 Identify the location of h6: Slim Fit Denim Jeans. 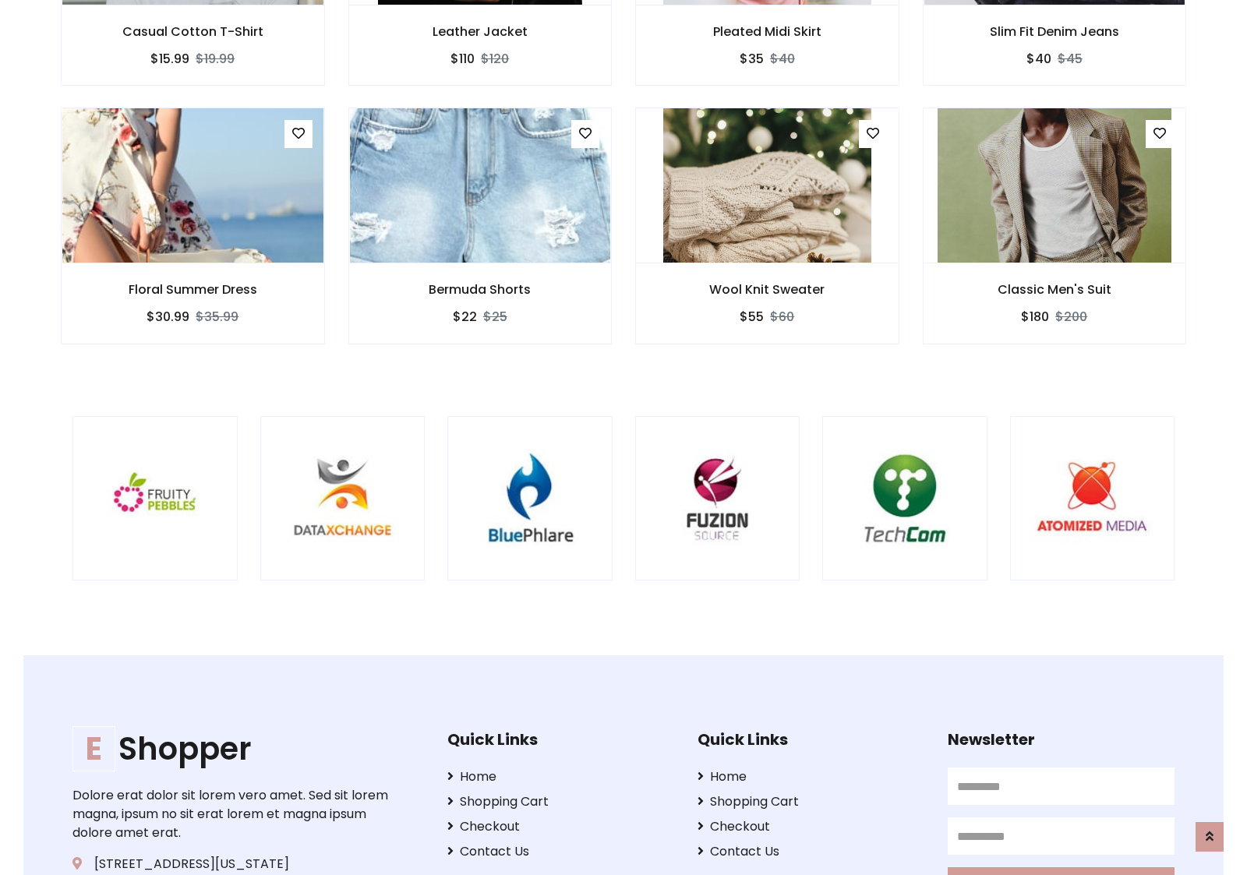
(1055, 31).